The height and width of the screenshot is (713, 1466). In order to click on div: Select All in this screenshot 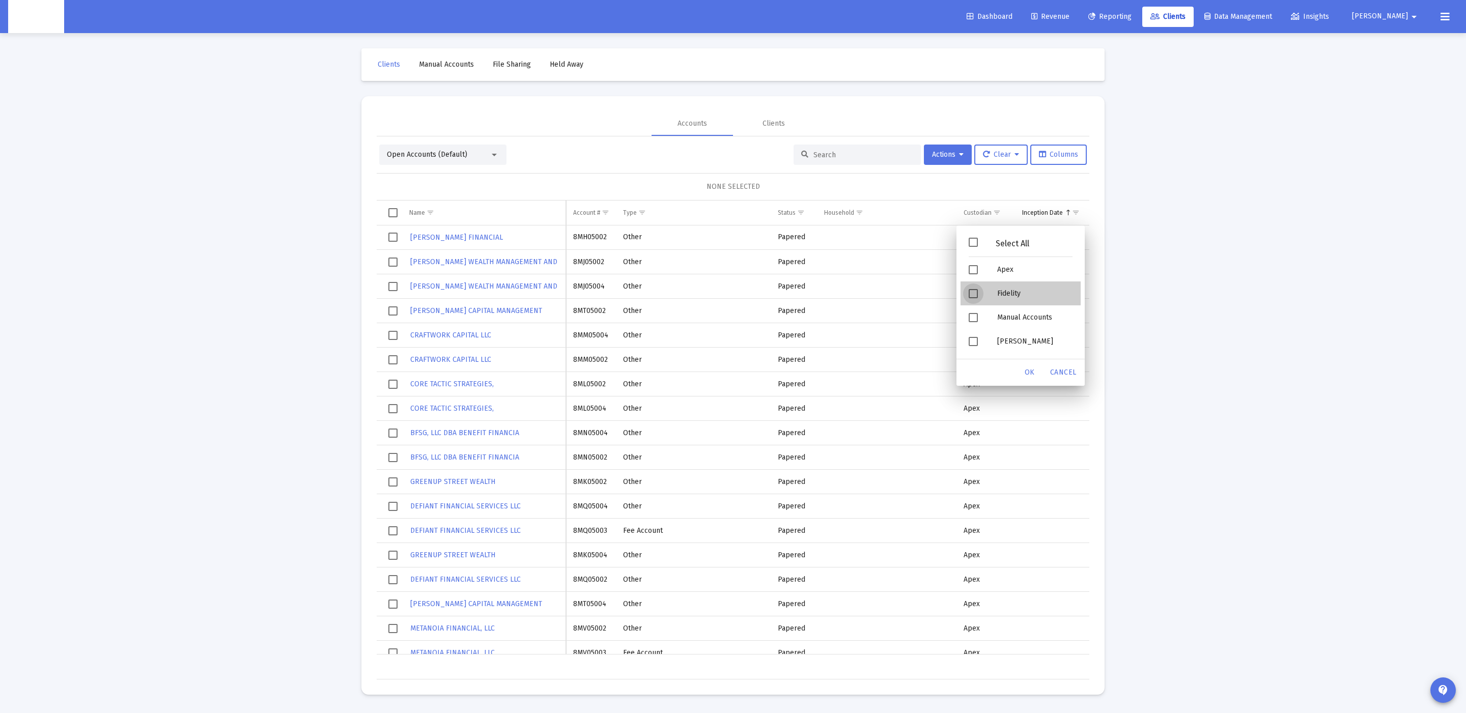, I will do `click(1012, 243)`.